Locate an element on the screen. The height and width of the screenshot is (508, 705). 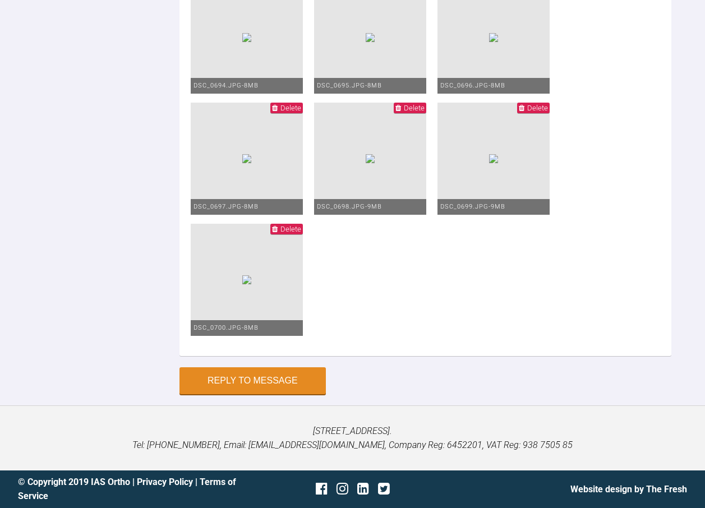
img: fb224dd0-2fa5-47cc-b51b-1699a565b56f is located at coordinates (370, 159).